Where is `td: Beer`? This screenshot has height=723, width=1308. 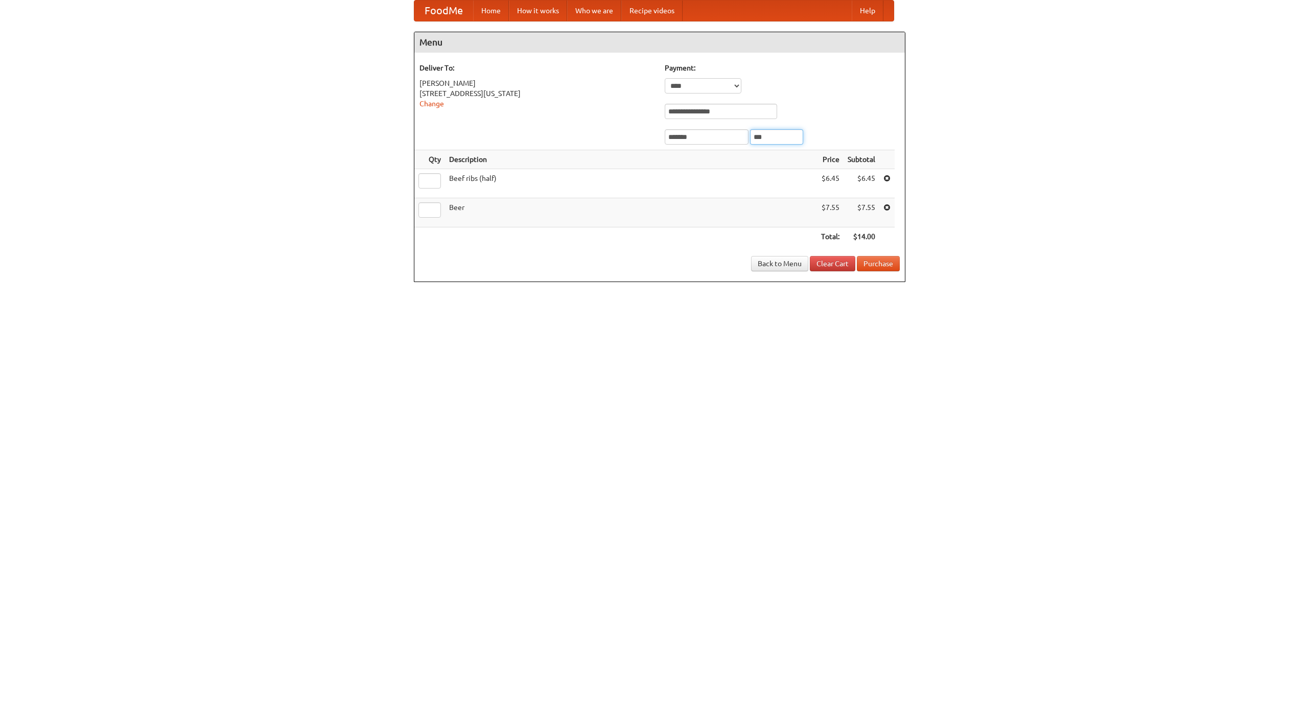
td: Beer is located at coordinates (631, 213).